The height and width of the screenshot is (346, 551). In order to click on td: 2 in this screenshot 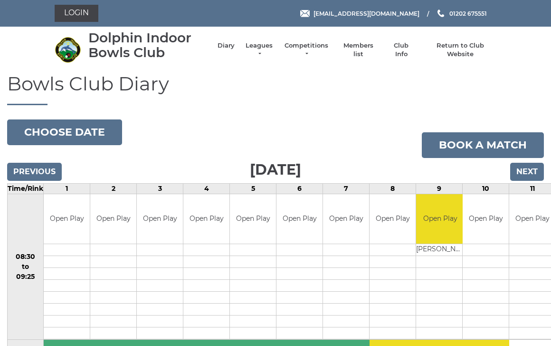, I will do `click(114, 188)`.